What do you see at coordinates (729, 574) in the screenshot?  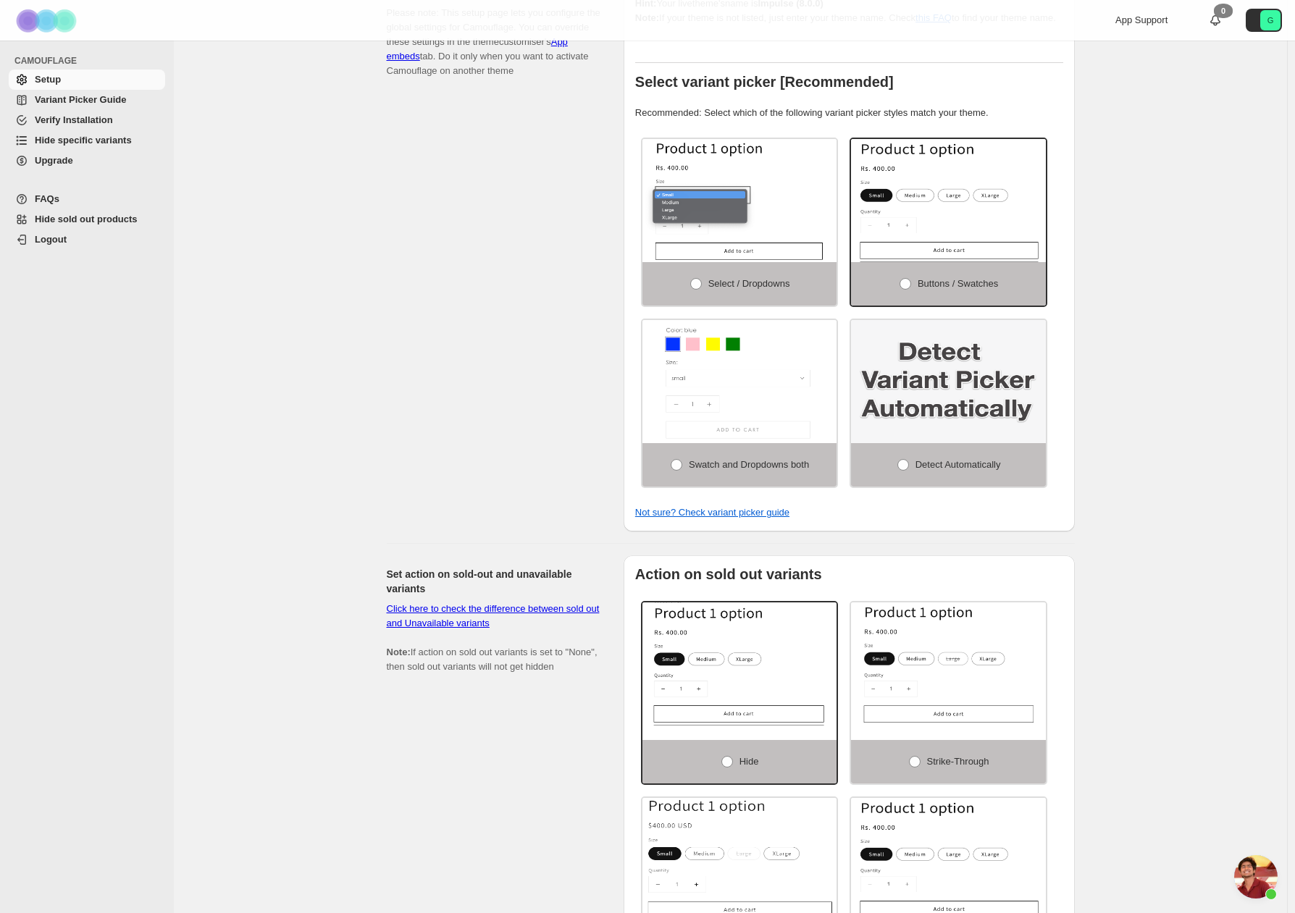 I see `b: Action on sold out variants` at bounding box center [729, 574].